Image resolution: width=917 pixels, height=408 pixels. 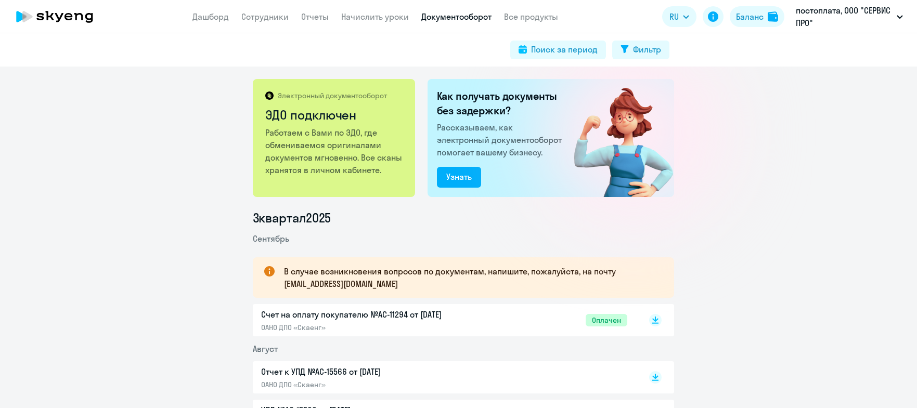 I want to click on span: Август, so click(x=265, y=349).